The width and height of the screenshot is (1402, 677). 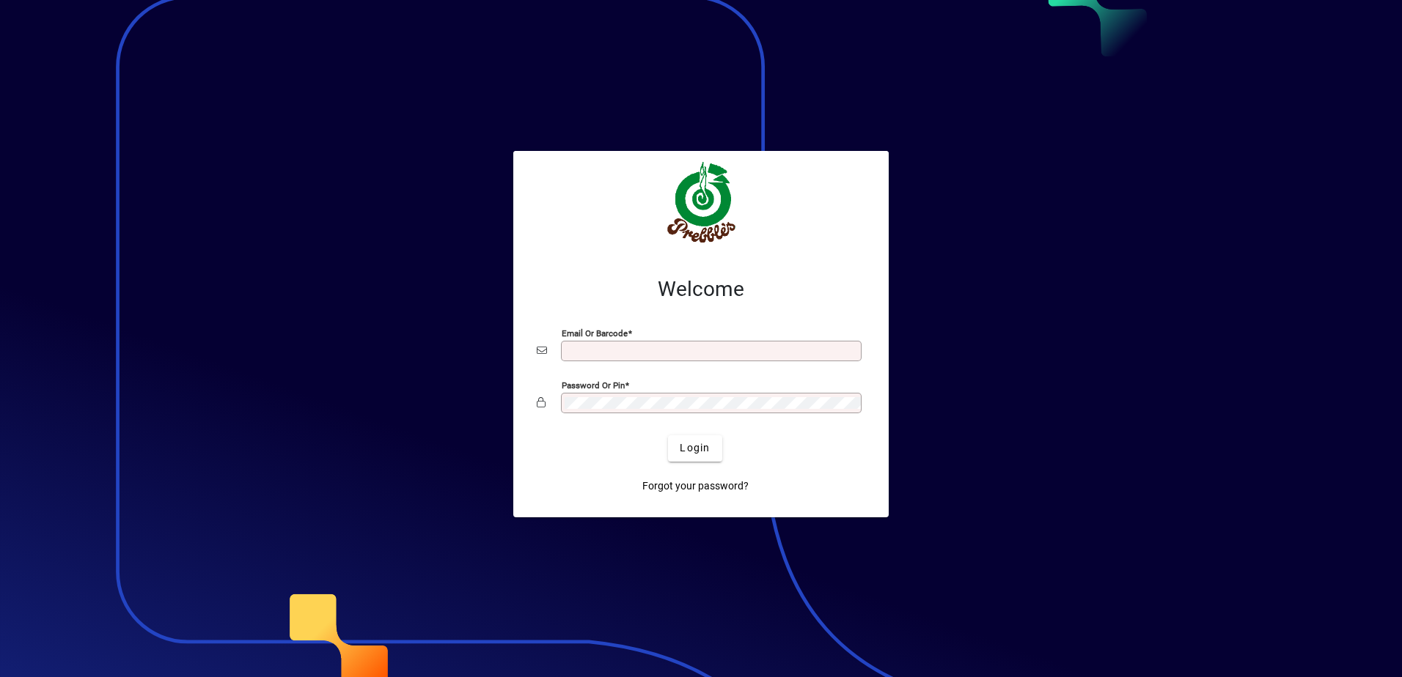 I want to click on span: Login, so click(x=694, y=448).